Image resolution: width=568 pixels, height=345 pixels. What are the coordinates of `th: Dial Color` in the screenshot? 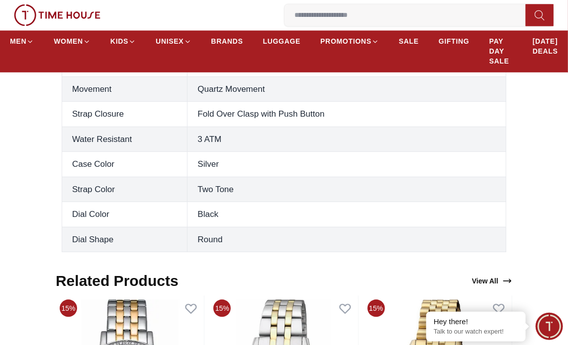 It's located at (125, 215).